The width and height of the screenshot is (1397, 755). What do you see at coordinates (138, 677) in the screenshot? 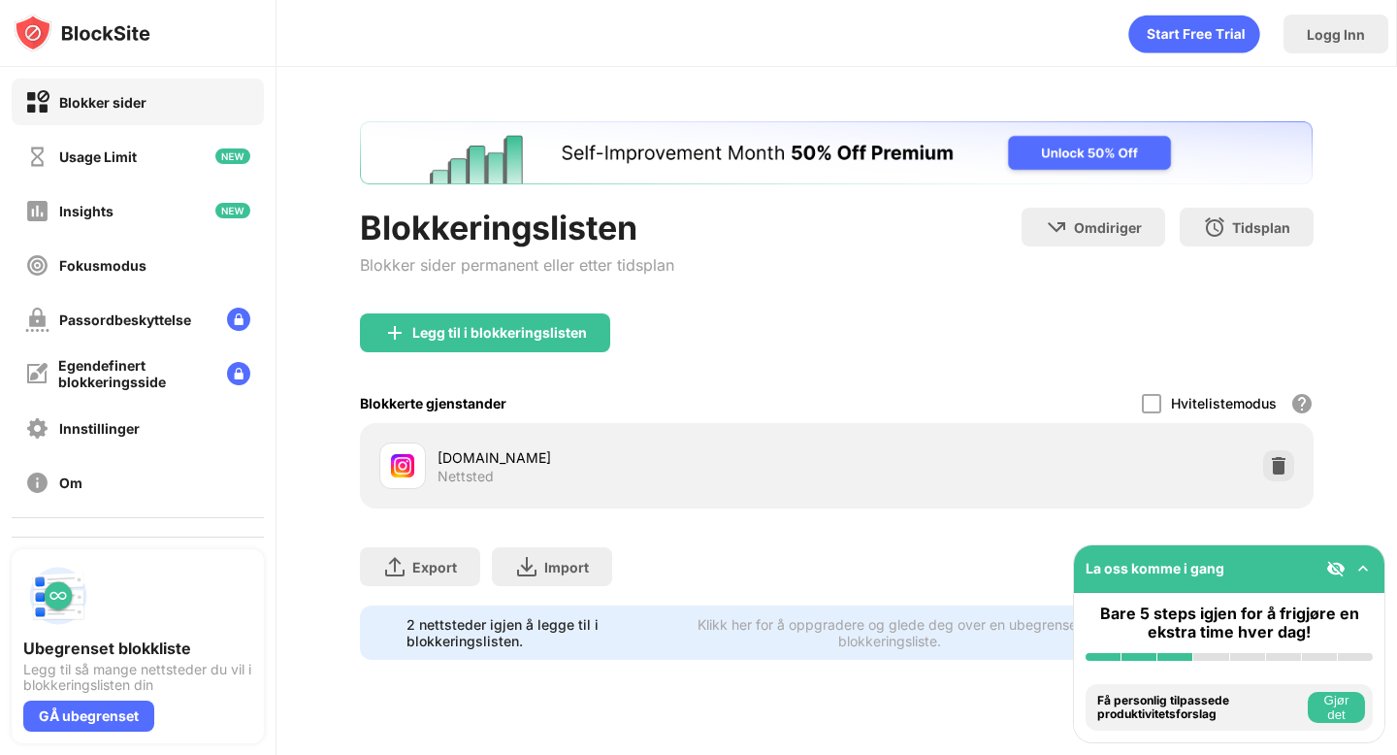
I see `div: Legg til så mange nettsteder du vil i blokkeringslisten din` at bounding box center [138, 677].